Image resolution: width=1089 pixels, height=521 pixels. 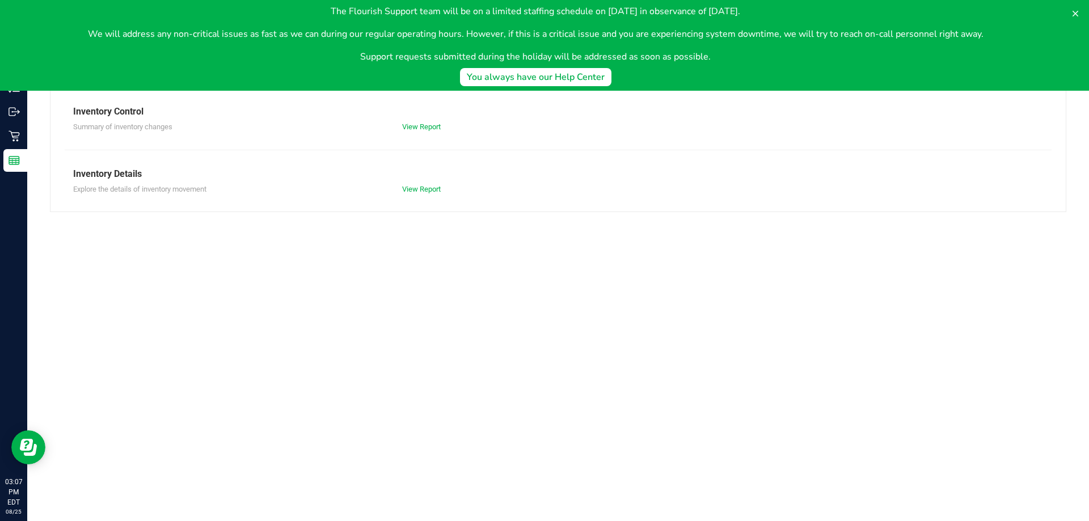 I want to click on inline-svg: Reports, so click(x=14, y=161).